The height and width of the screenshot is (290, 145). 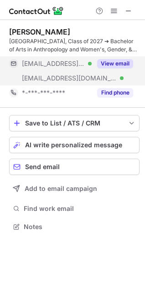 I want to click on button: Notes, so click(x=74, y=227).